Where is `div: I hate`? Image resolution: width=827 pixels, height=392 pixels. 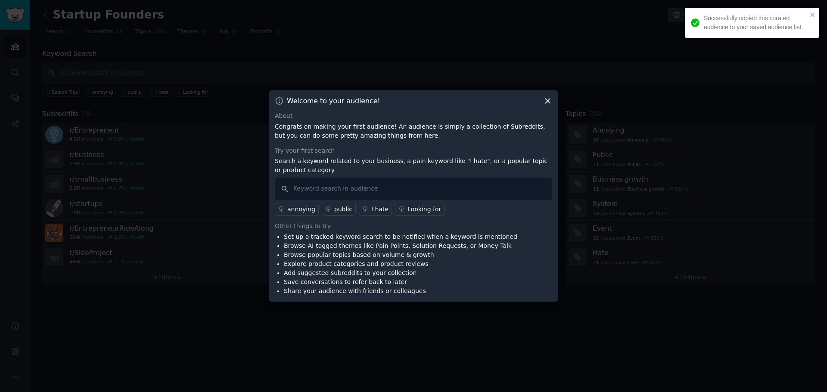 div: I hate is located at coordinates (380, 209).